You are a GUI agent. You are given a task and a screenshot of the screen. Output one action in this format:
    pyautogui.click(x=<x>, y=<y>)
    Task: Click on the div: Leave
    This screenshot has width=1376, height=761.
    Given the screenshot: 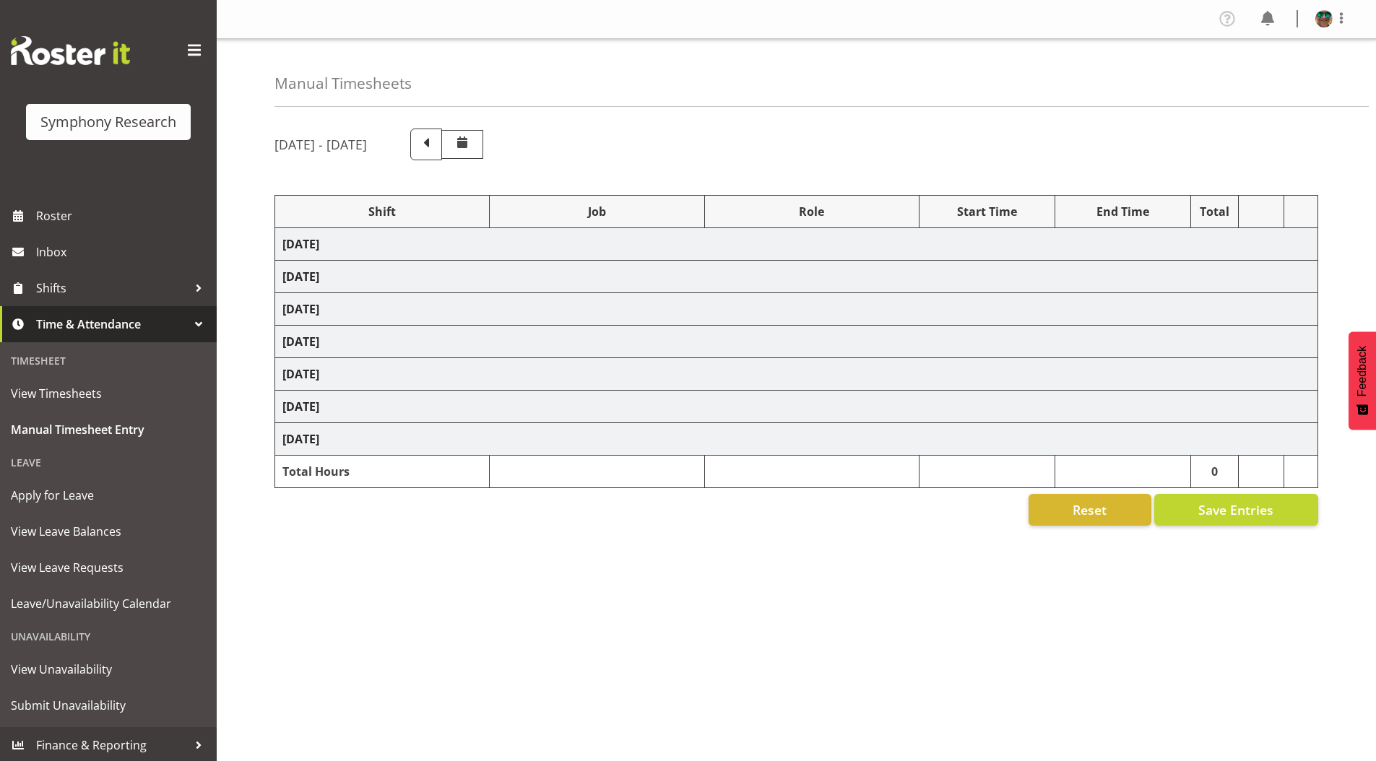 What is the action you would take?
    pyautogui.click(x=108, y=462)
    